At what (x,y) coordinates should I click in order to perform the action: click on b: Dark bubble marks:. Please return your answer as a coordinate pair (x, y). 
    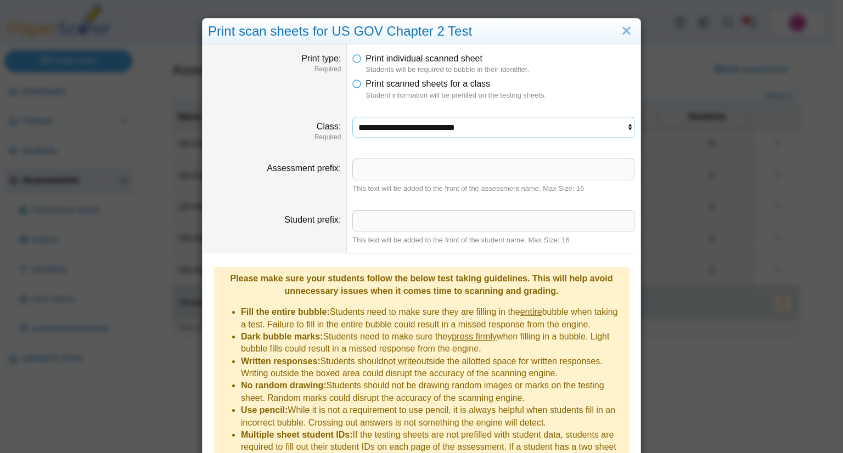
    Looking at the image, I should click on (282, 337).